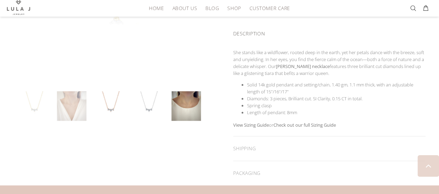 The image size is (439, 194). What do you see at coordinates (337, 113) in the screenshot?
I see `li: Length of pendant: 8mm` at bounding box center [337, 113].